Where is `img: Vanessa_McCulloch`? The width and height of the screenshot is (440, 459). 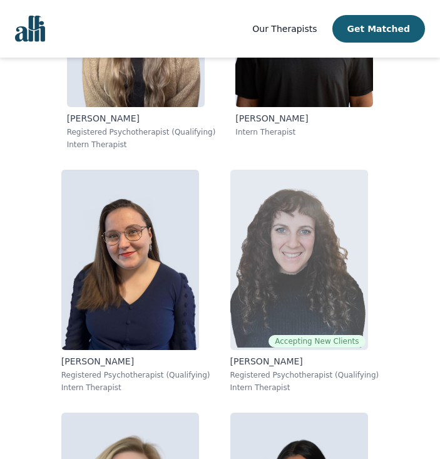
img: Vanessa_McCulloch is located at coordinates (130, 260).